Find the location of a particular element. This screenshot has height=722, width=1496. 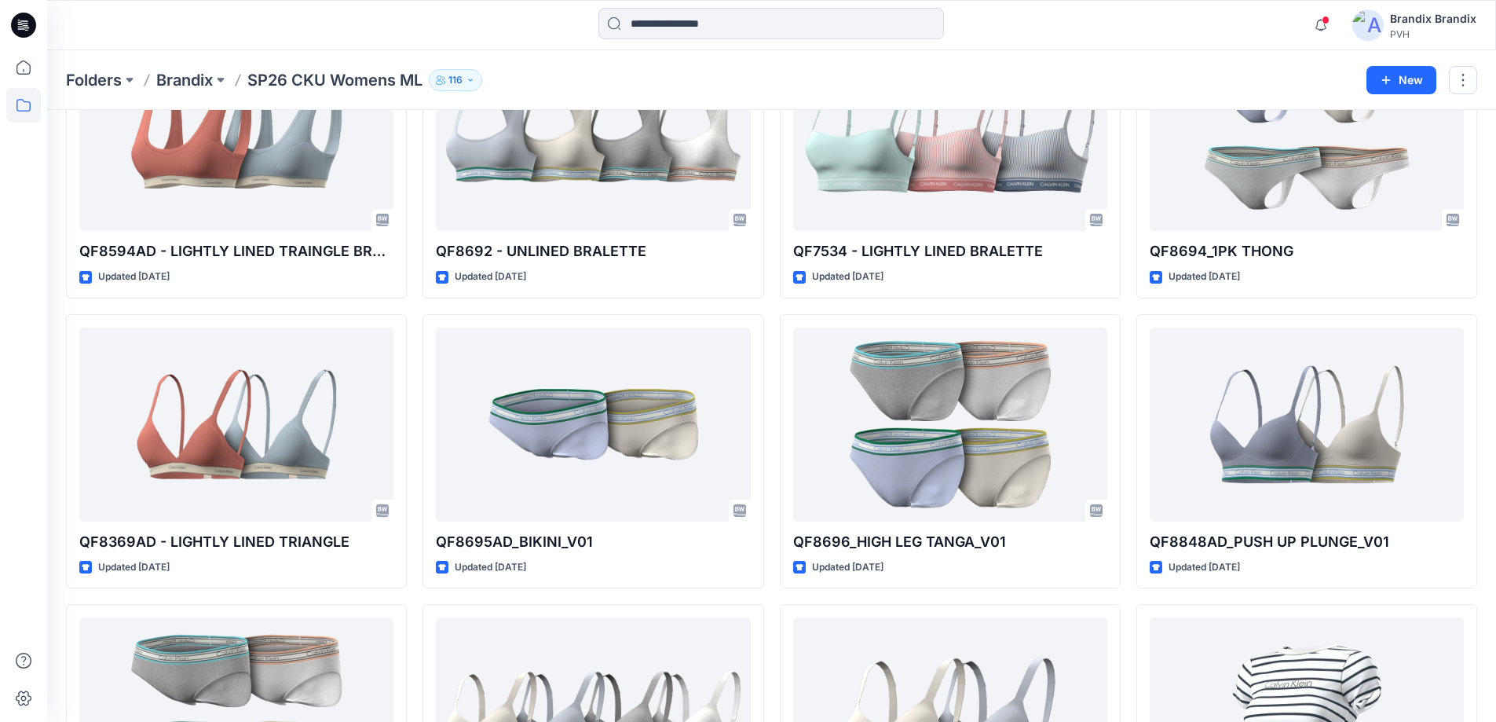

p: QF8594AD - LIGHTLY LINED TRAINGLE BRALETTE is located at coordinates (236, 251).